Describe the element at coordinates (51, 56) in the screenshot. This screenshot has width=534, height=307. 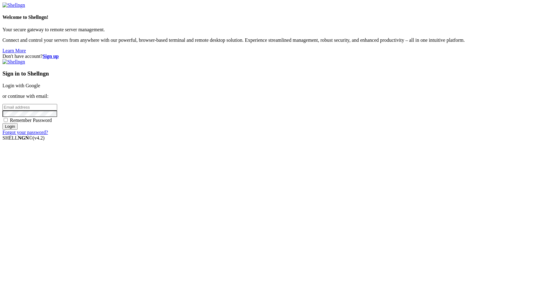
I see `a: Sign up` at that location.